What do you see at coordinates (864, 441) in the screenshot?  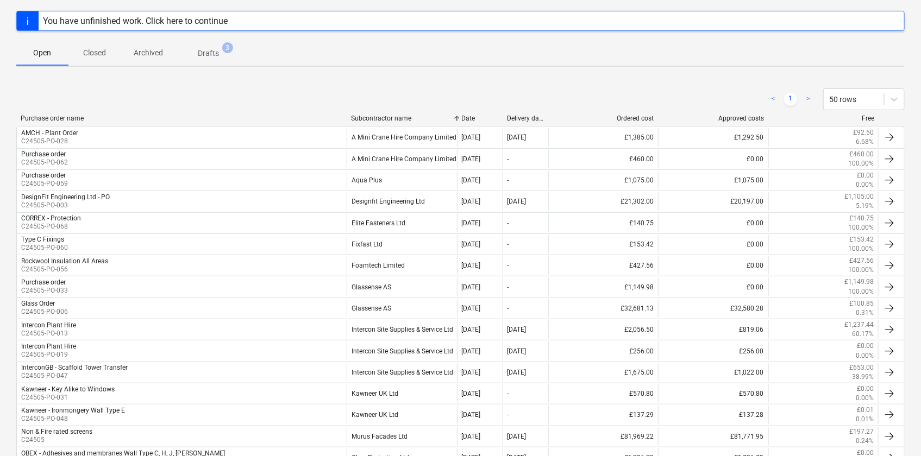 I see `p: 0.24%` at bounding box center [864, 441].